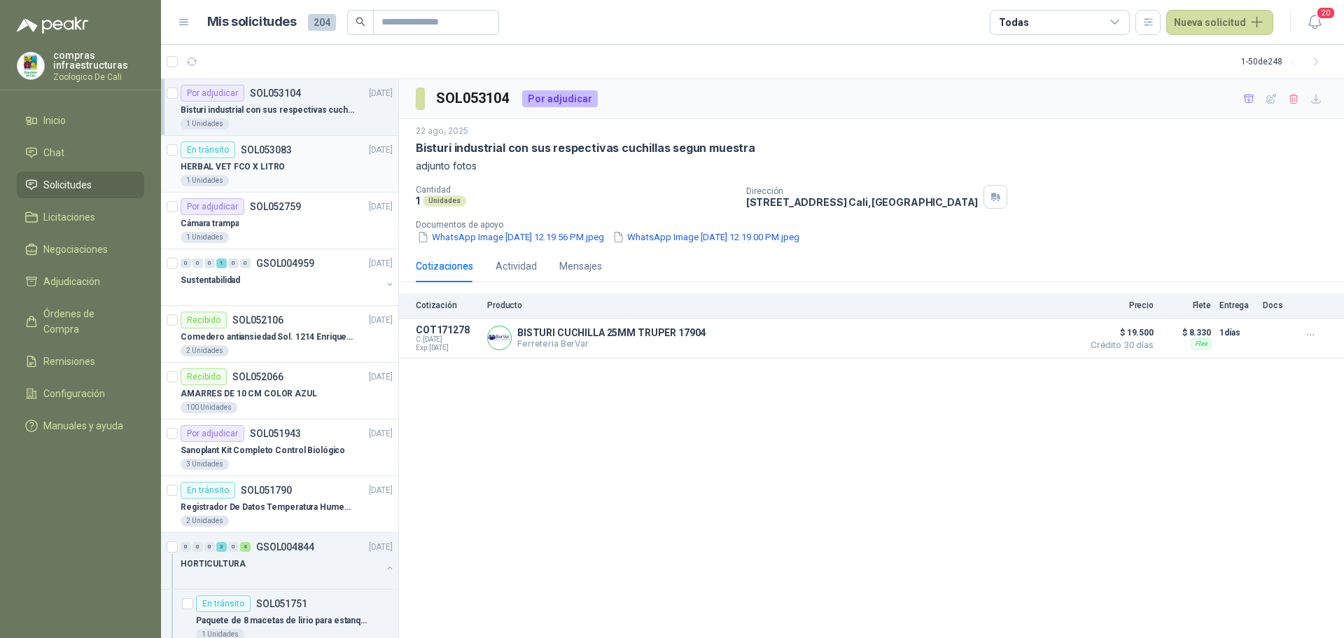 The image size is (1344, 638). What do you see at coordinates (283, 620) in the screenshot?
I see `p: Paquete de 8 macetas de lirio para estanque` at bounding box center [283, 620].